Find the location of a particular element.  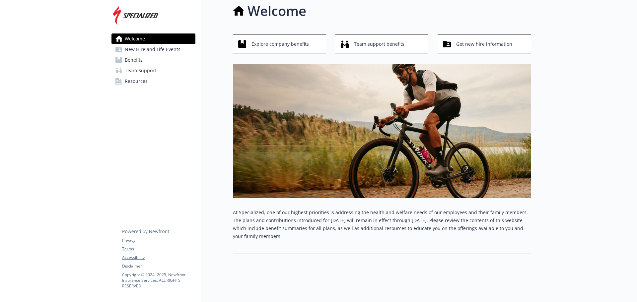

a: Privacy is located at coordinates (159, 241).